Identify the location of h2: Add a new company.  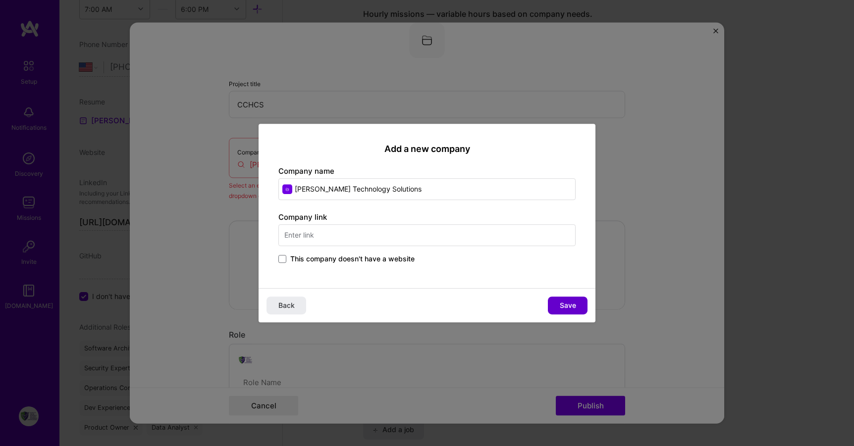
(427, 149).